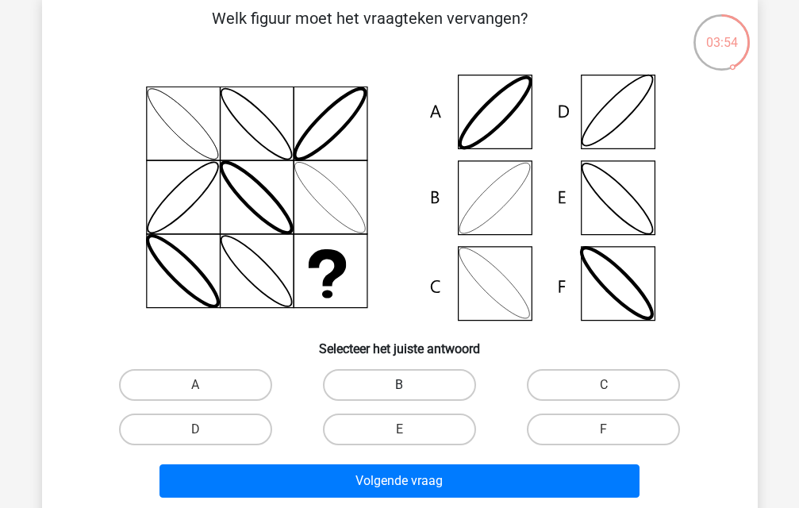  Describe the element at coordinates (195, 429) in the screenshot. I see `label: D` at that location.